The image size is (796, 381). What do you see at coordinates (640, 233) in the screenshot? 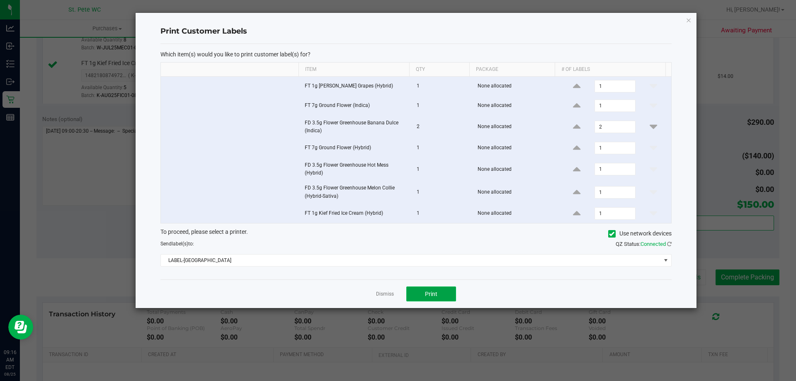
I see `label: Use network devices` at bounding box center [640, 233].